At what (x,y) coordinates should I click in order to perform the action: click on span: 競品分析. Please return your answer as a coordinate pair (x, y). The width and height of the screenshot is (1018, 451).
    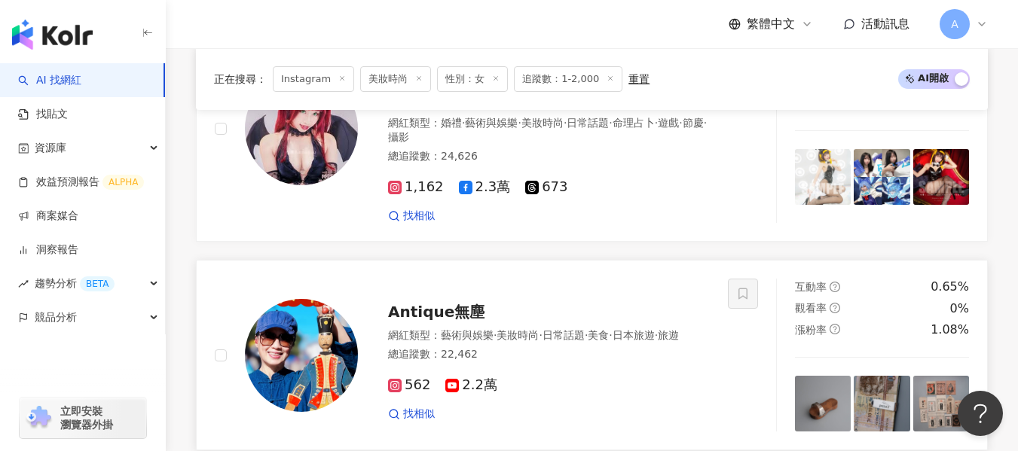
    Looking at the image, I should click on (56, 317).